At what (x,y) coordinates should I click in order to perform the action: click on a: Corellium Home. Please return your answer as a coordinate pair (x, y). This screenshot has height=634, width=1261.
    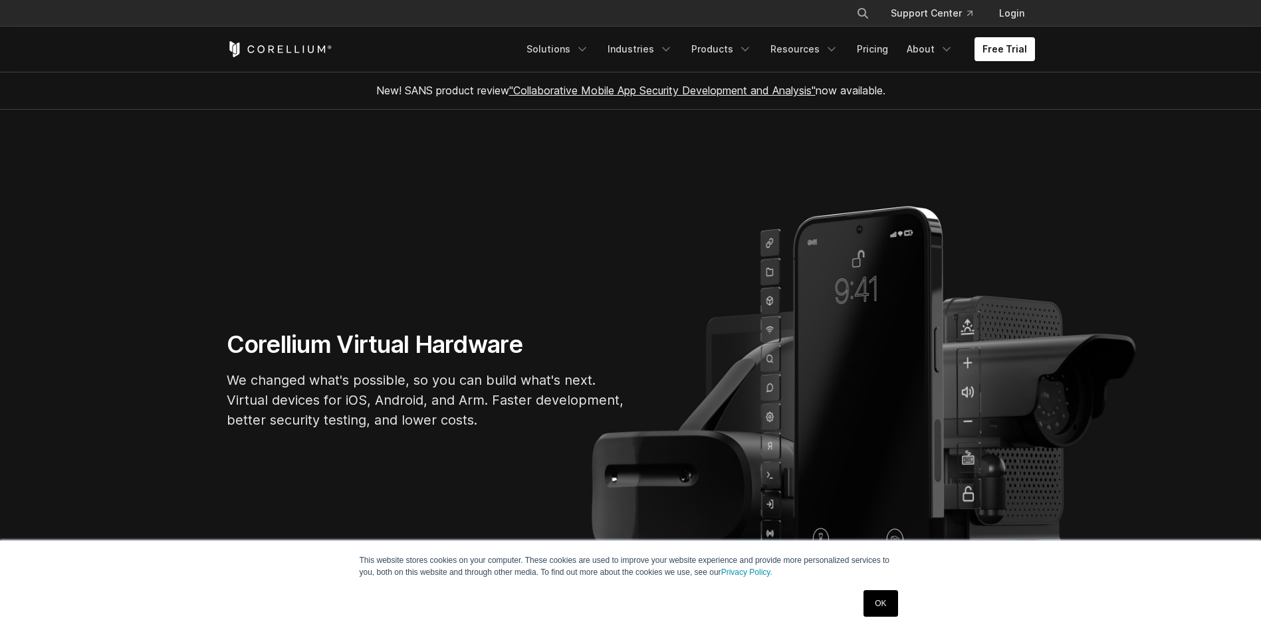
    Looking at the image, I should click on (279, 49).